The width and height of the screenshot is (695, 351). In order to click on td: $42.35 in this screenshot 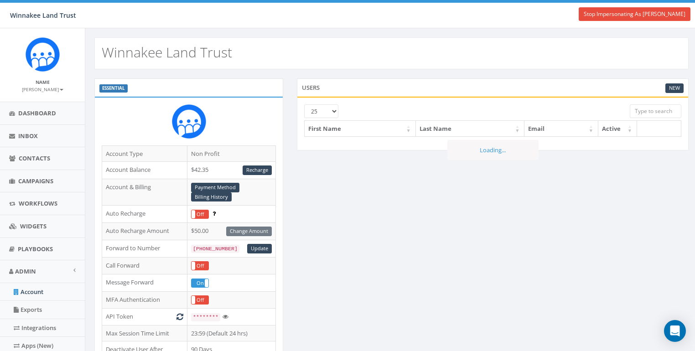, I will do `click(231, 170)`.